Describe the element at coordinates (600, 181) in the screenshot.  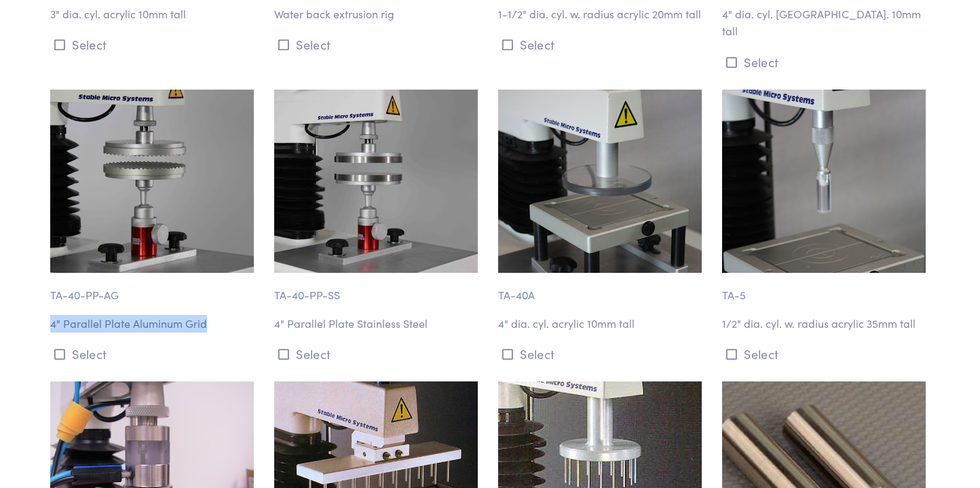
I see `img: cylinder_ta-40a_4-inch-diameter.jpg` at that location.